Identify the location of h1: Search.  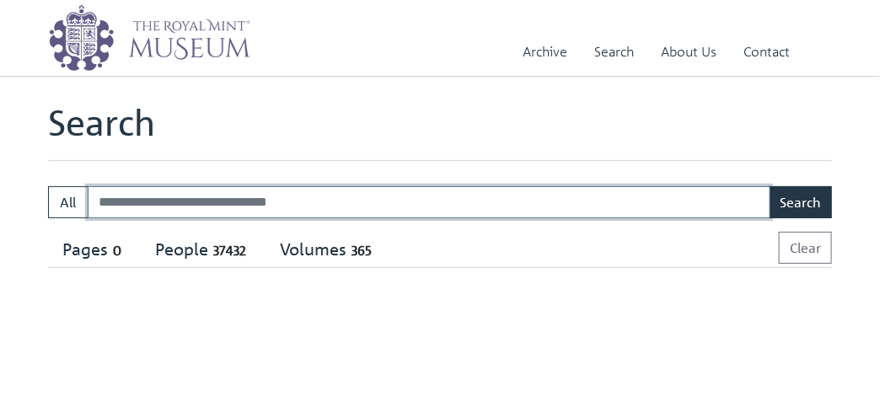
(440, 131).